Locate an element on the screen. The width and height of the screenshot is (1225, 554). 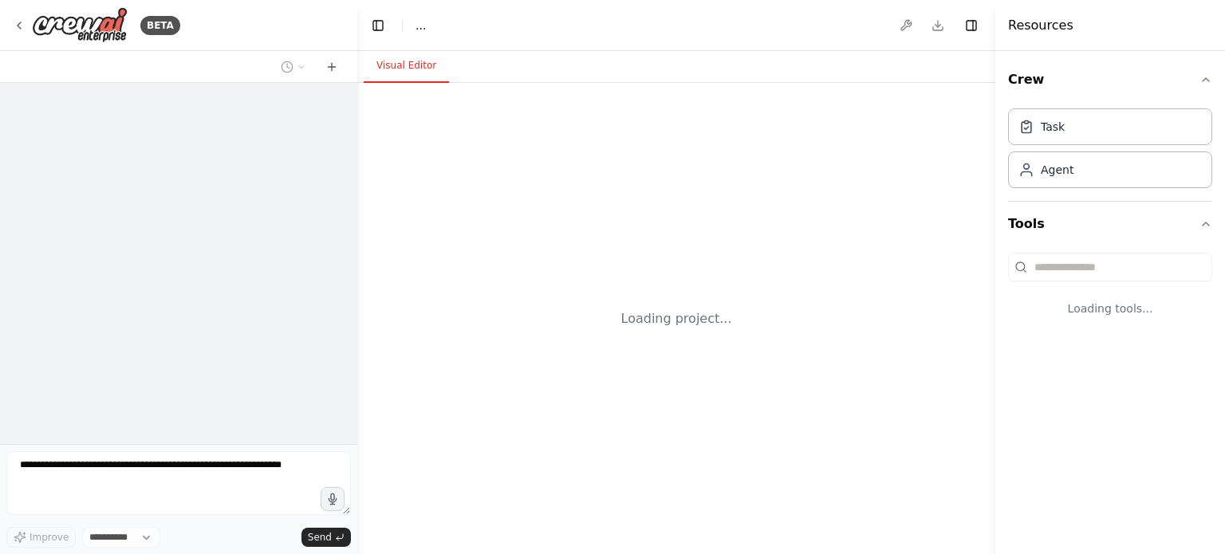
h4: Resources is located at coordinates (1041, 26).